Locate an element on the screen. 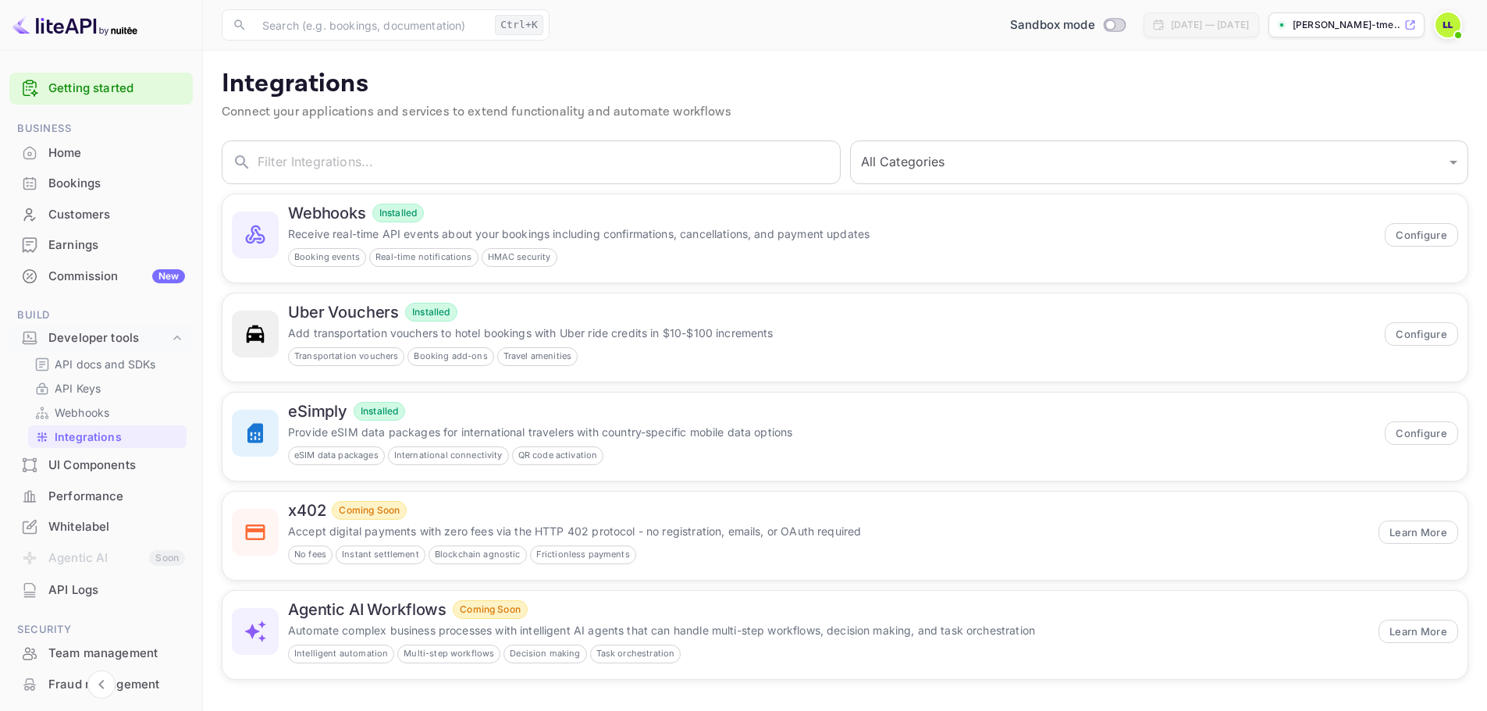 The width and height of the screenshot is (1487, 711). a: Earnings is located at coordinates (101, 244).